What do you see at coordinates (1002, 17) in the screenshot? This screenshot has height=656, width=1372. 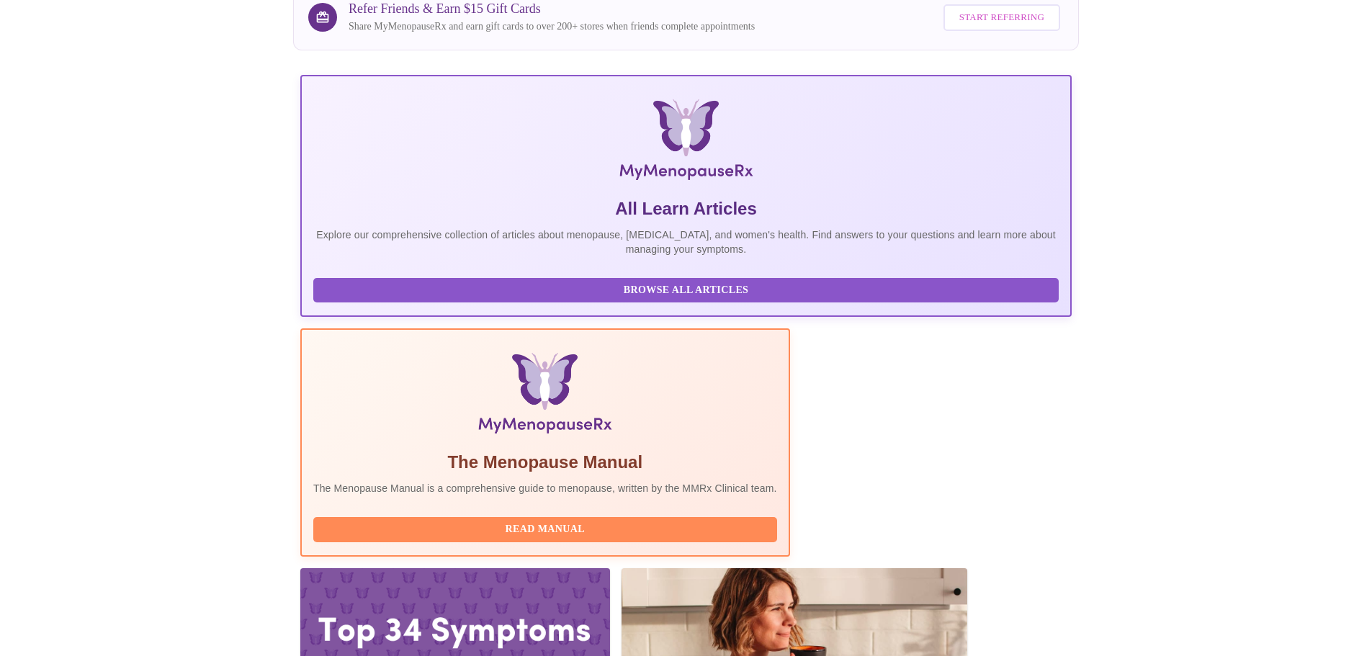 I see `button: Start Referring` at bounding box center [1002, 17].